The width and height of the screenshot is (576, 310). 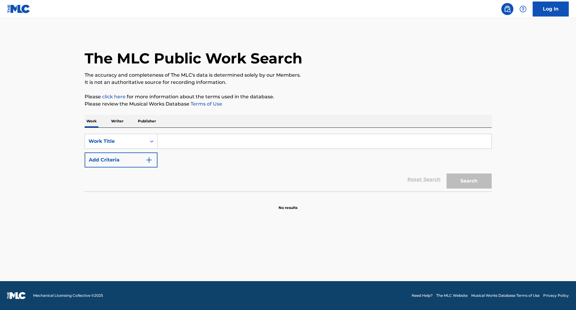 What do you see at coordinates (505, 296) in the screenshot?
I see `a: Musical Works Database Terms of Use` at bounding box center [505, 296].